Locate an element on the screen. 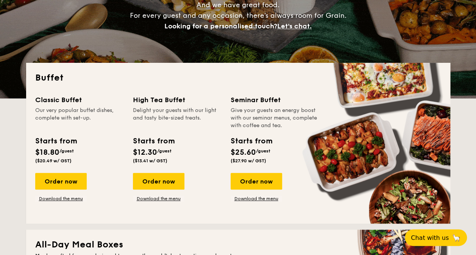 Image resolution: width=476 pixels, height=255 pixels. div: Seminar Buffet is located at coordinates (275, 100).